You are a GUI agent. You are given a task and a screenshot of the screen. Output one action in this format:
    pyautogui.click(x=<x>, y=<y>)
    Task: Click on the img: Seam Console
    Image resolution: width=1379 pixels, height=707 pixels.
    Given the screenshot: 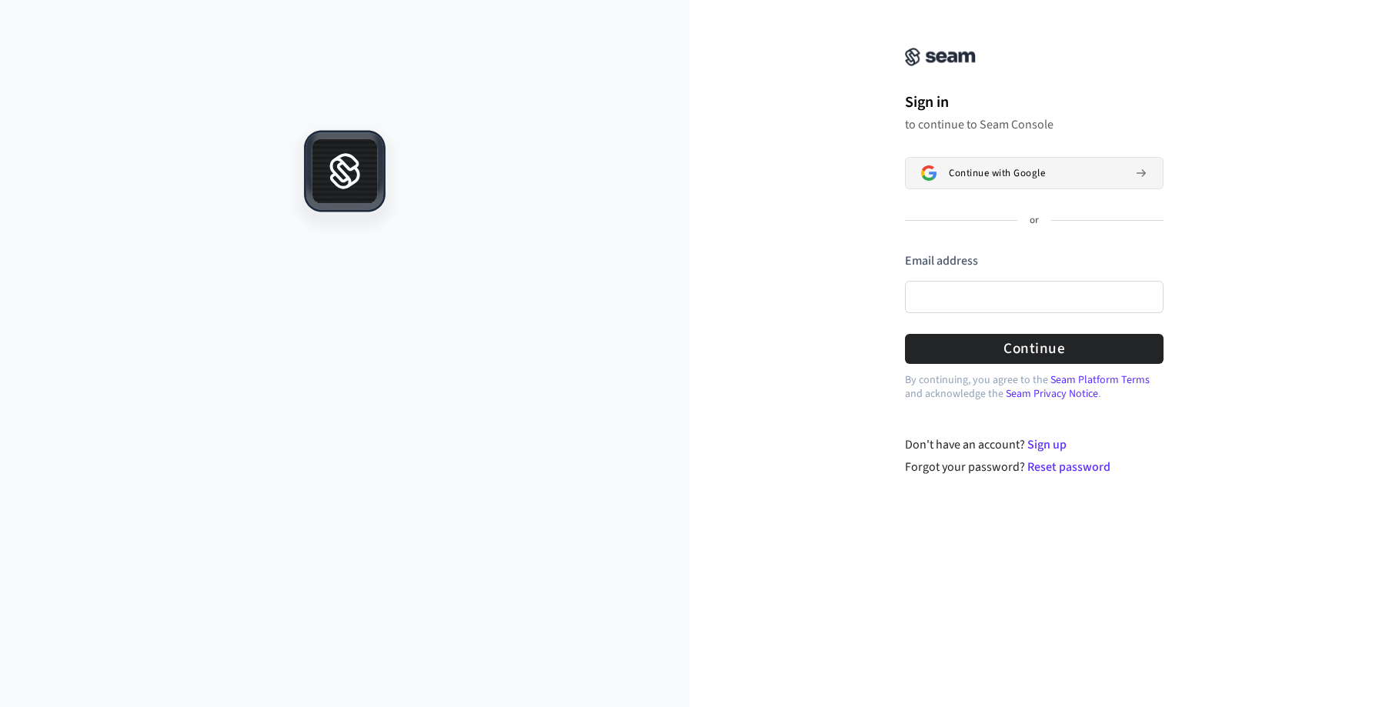 What is the action you would take?
    pyautogui.click(x=940, y=57)
    